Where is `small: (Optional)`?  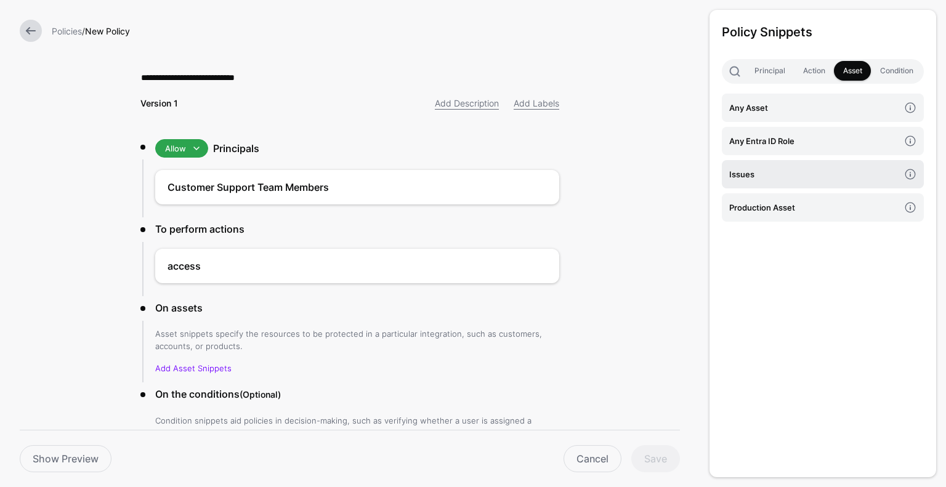 small: (Optional) is located at coordinates (260, 394).